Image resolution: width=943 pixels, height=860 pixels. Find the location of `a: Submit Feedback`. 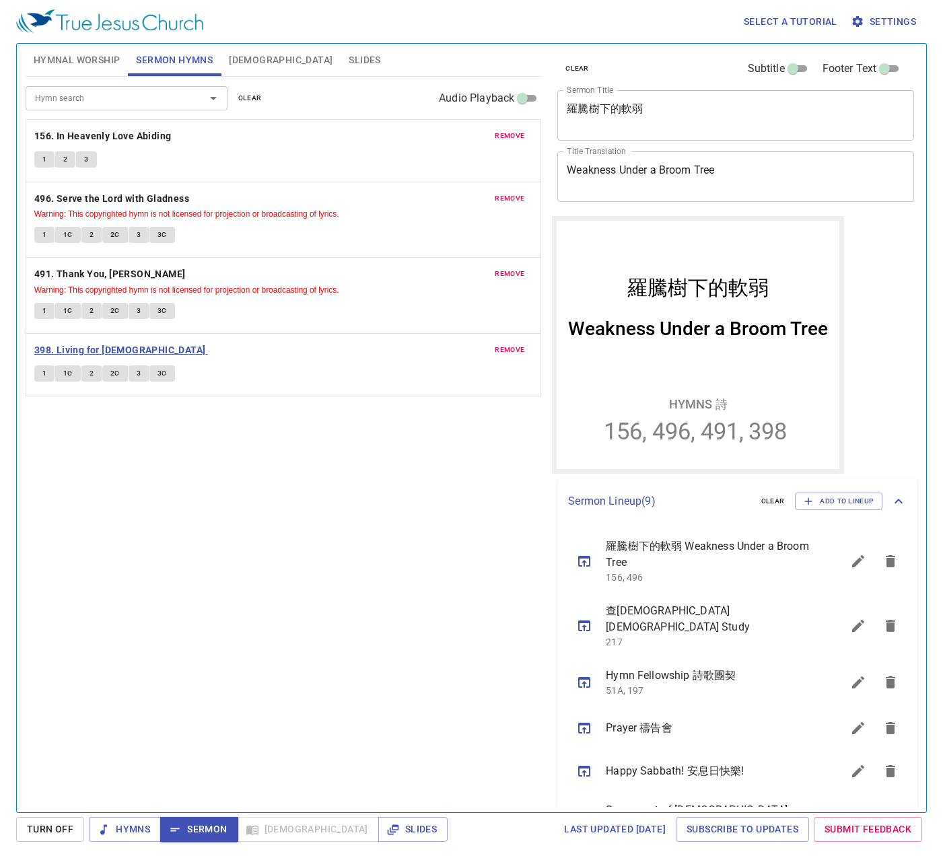

a: Submit Feedback is located at coordinates (868, 829).